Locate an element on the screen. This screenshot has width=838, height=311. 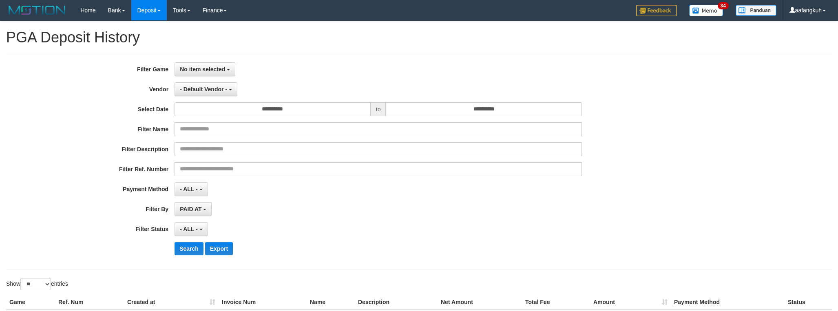
th: Invoice Num is located at coordinates (263, 302).